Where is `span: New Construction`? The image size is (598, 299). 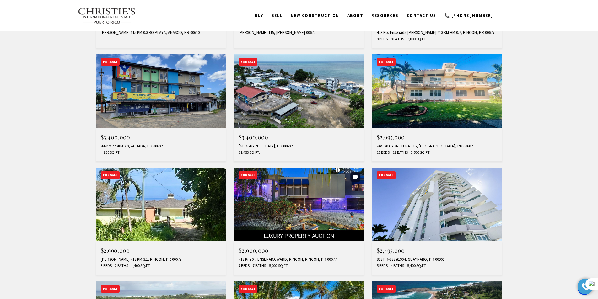
span: New Construction is located at coordinates (315, 15).